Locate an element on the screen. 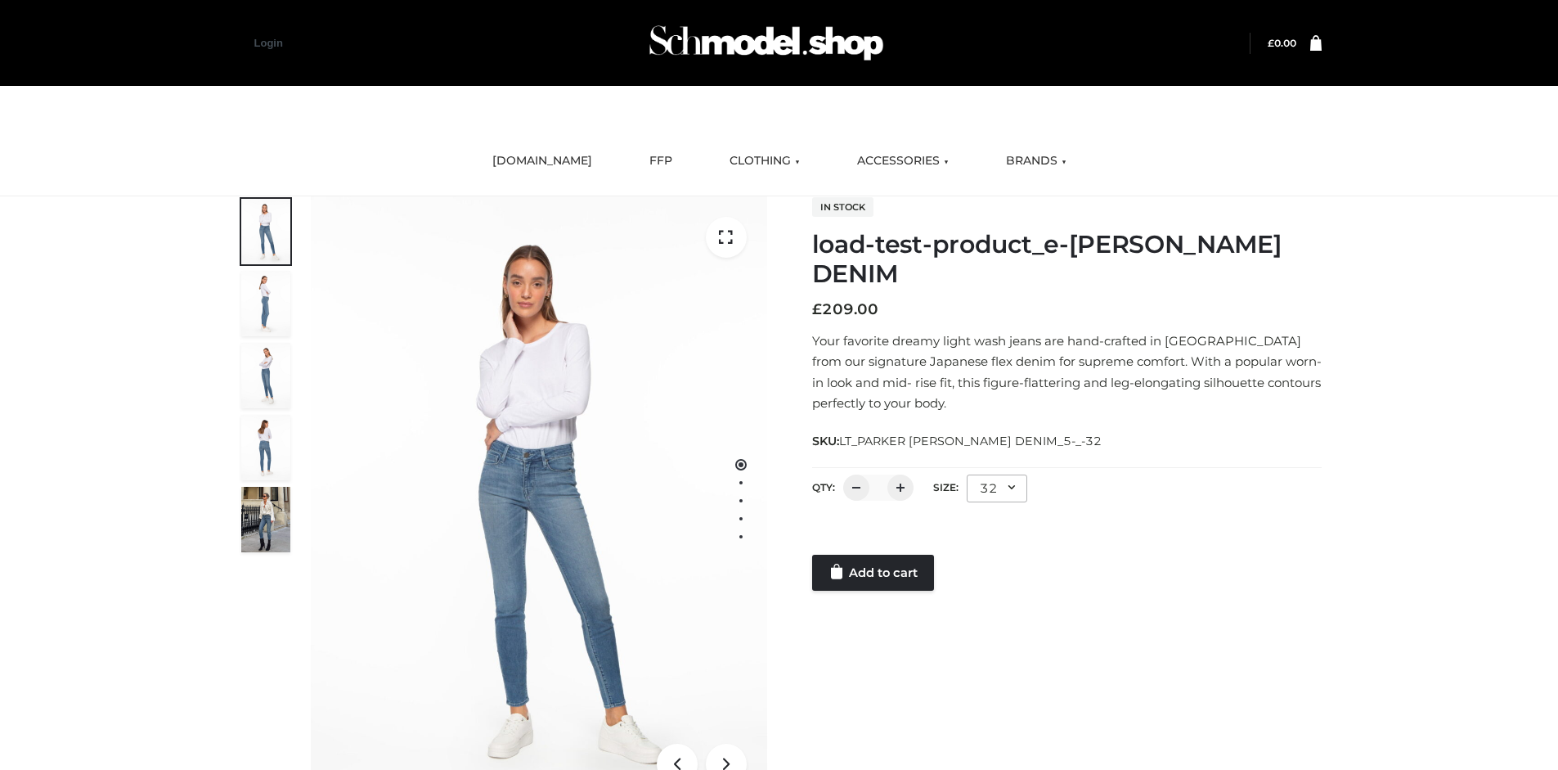 The height and width of the screenshot is (770, 1558). div: 32 is located at coordinates (997, 488).